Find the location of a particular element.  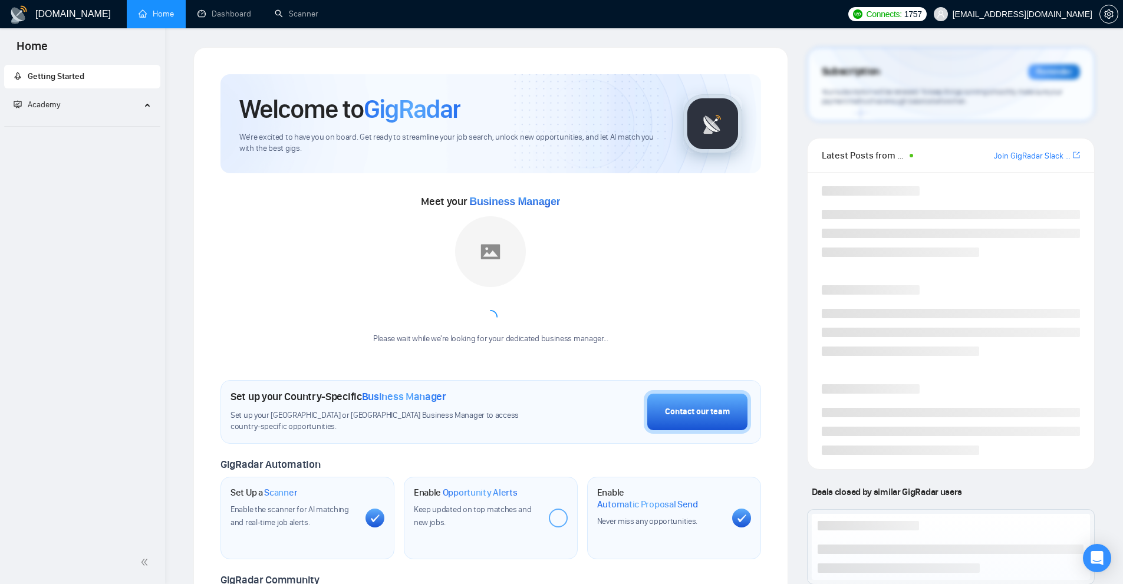

span: Scanner is located at coordinates (281, 493).